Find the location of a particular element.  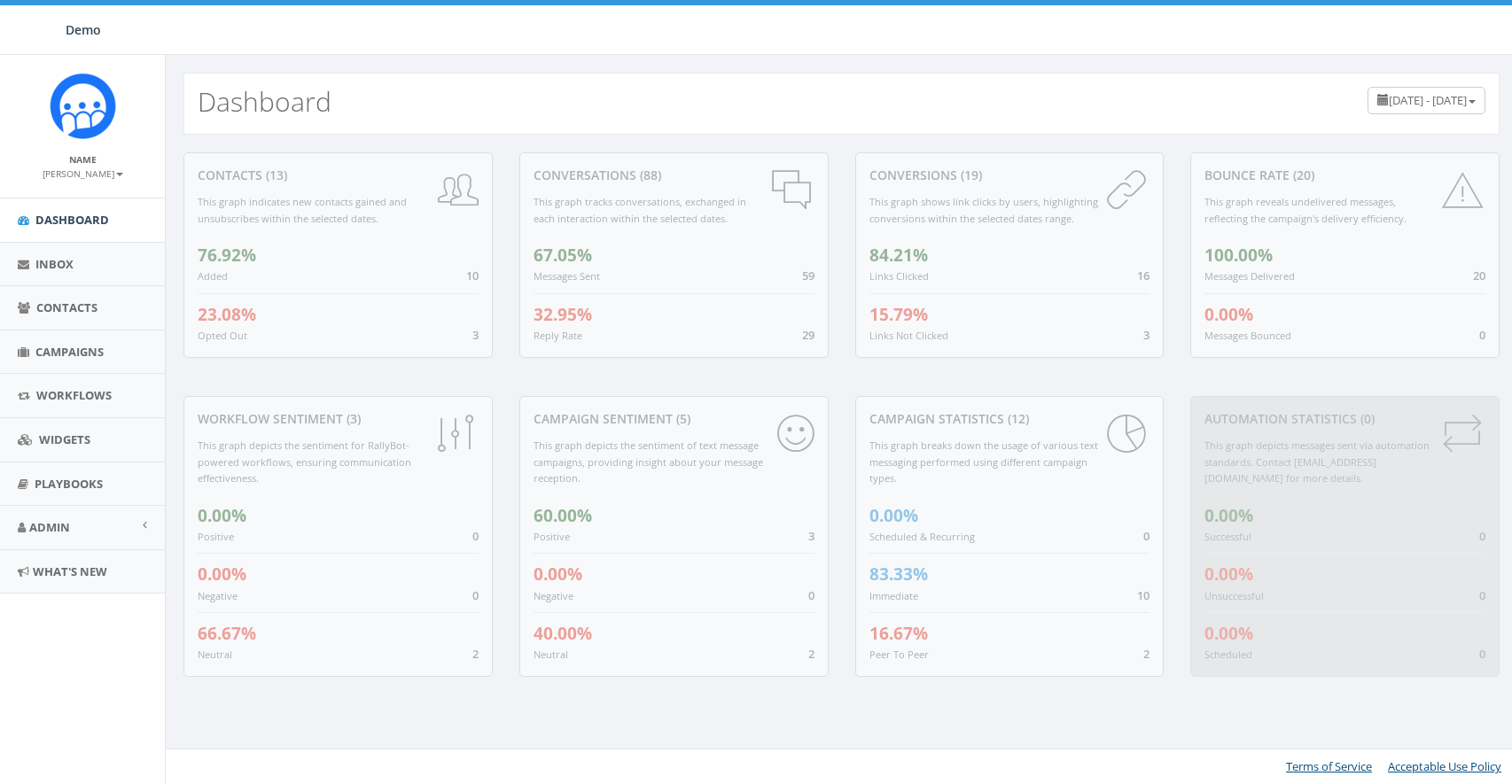

span: (12) is located at coordinates (1016, 418).